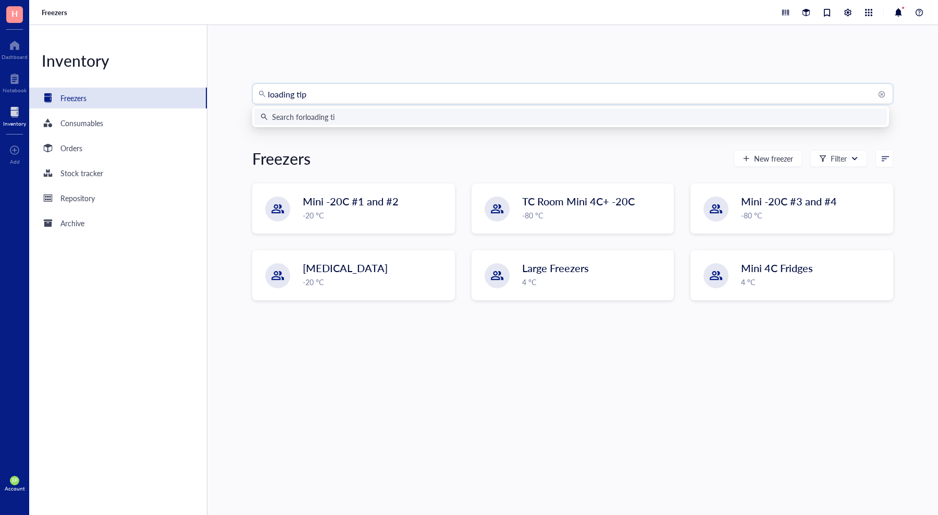  I want to click on div: Stock tracker, so click(82, 173).